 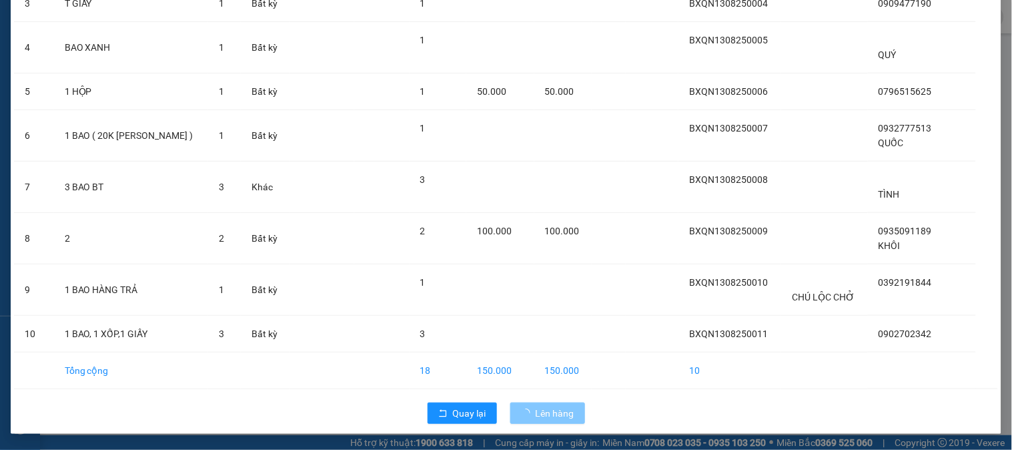 What do you see at coordinates (34, 238) in the screenshot?
I see `td: 8` at bounding box center [34, 238].